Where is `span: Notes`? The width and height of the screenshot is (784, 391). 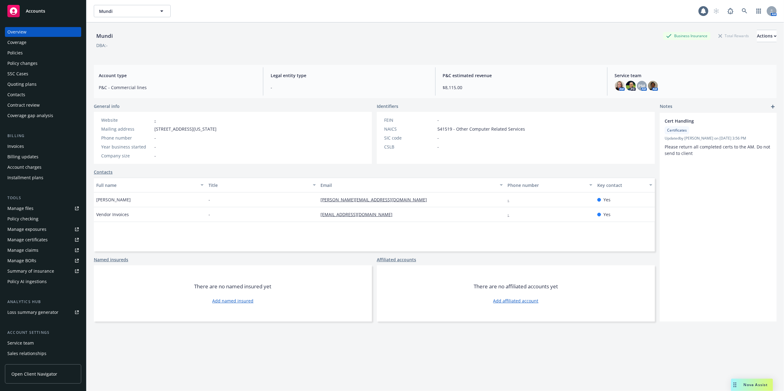 span: Notes is located at coordinates (666, 107).